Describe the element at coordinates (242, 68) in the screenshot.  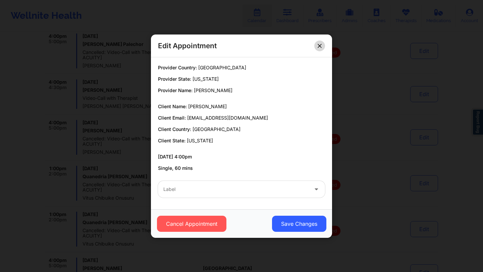
I see `p: Provider Country:` at that location.